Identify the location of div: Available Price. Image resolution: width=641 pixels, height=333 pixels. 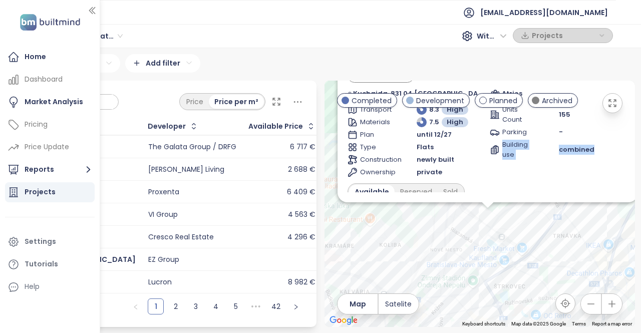
(275, 126).